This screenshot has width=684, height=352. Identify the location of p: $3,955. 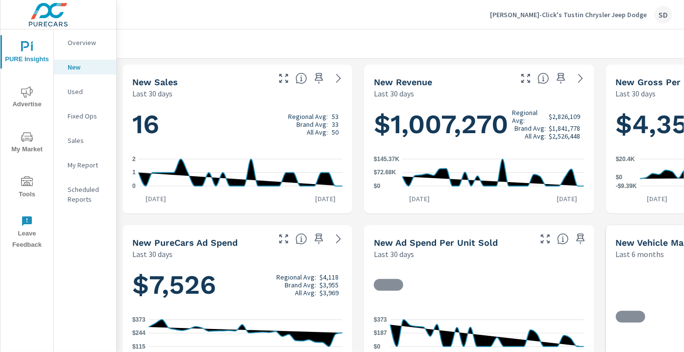
(329, 285).